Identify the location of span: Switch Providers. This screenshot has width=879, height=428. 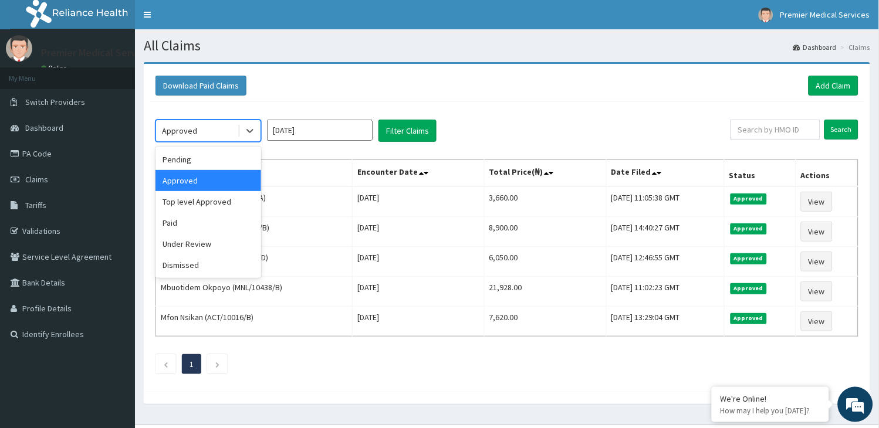
(55, 102).